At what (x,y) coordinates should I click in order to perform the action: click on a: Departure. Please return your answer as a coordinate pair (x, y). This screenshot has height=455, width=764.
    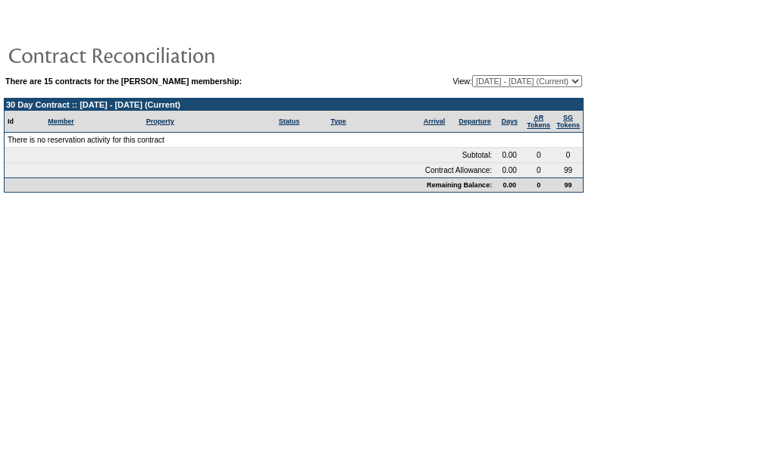
    Looking at the image, I should click on (475, 121).